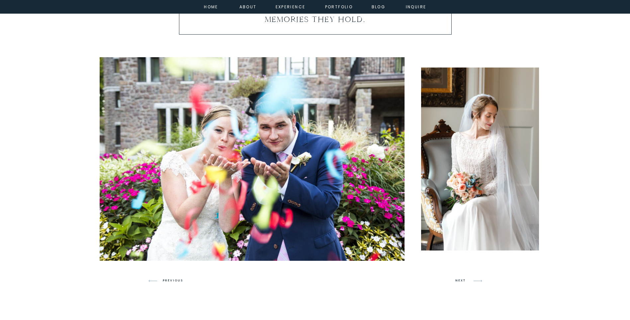 This screenshot has width=630, height=320. I want to click on nav: portfolio, so click(339, 6).